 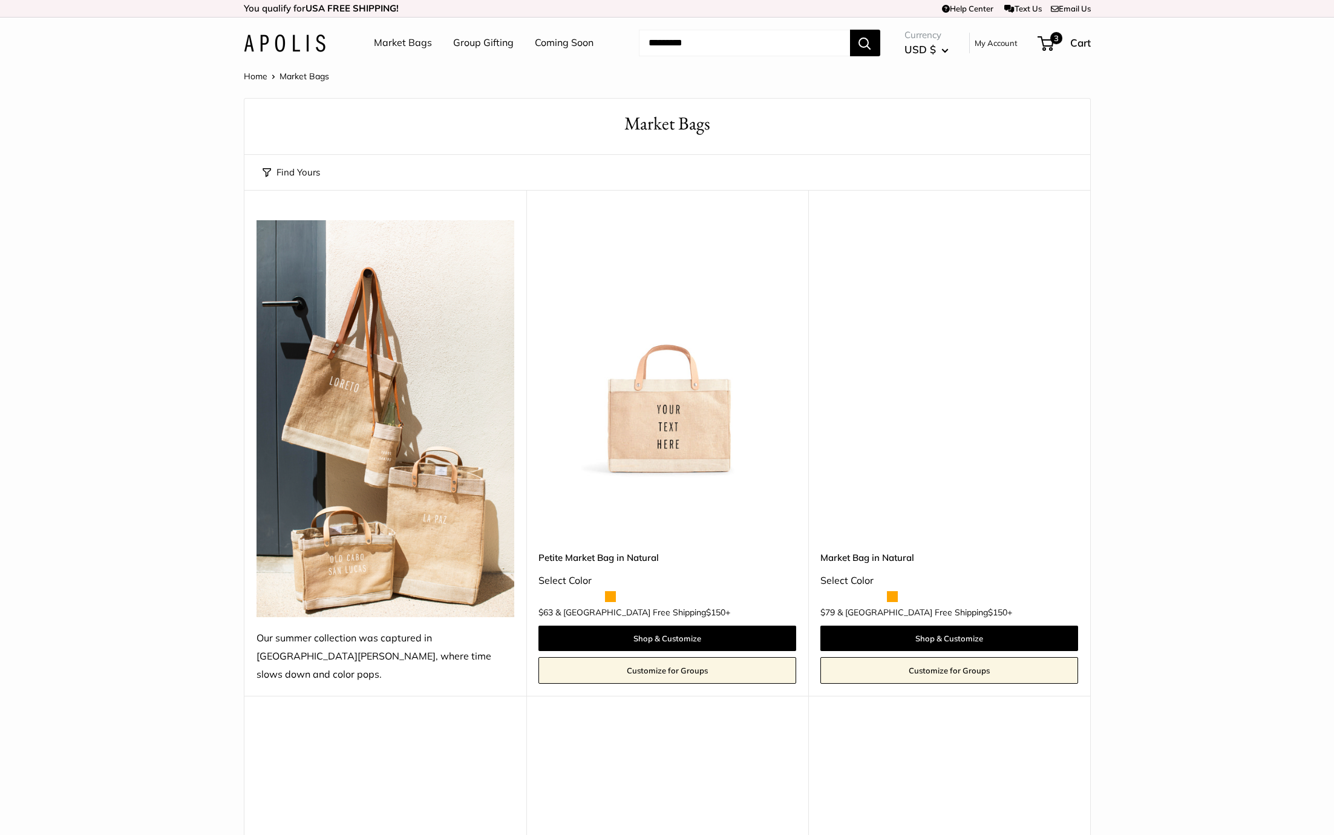 What do you see at coordinates (403, 43) in the screenshot?
I see `a: Market Bags` at bounding box center [403, 43].